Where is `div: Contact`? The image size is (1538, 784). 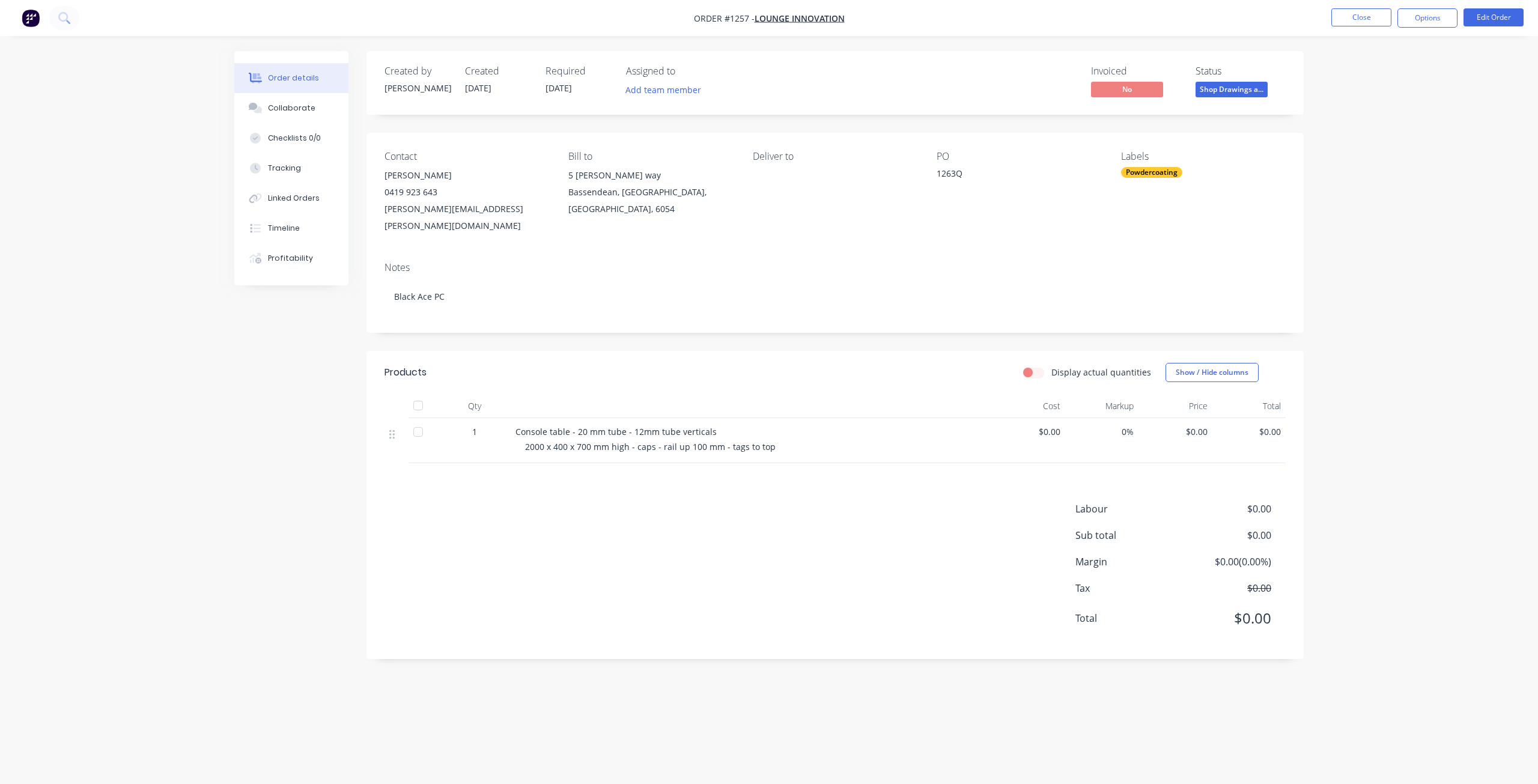
div: Contact is located at coordinates (467, 156).